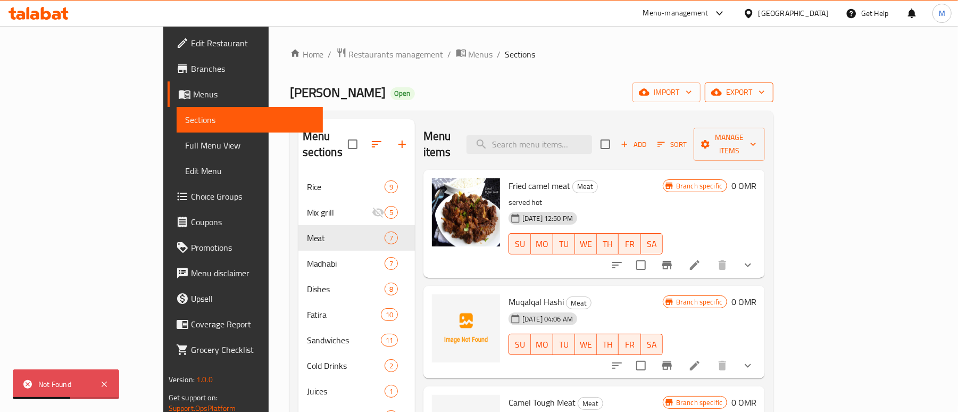 Image resolution: width=958 pixels, height=412 pixels. Describe the element at coordinates (346, 365) in the screenshot. I see `span: Cold Drinks` at that location.